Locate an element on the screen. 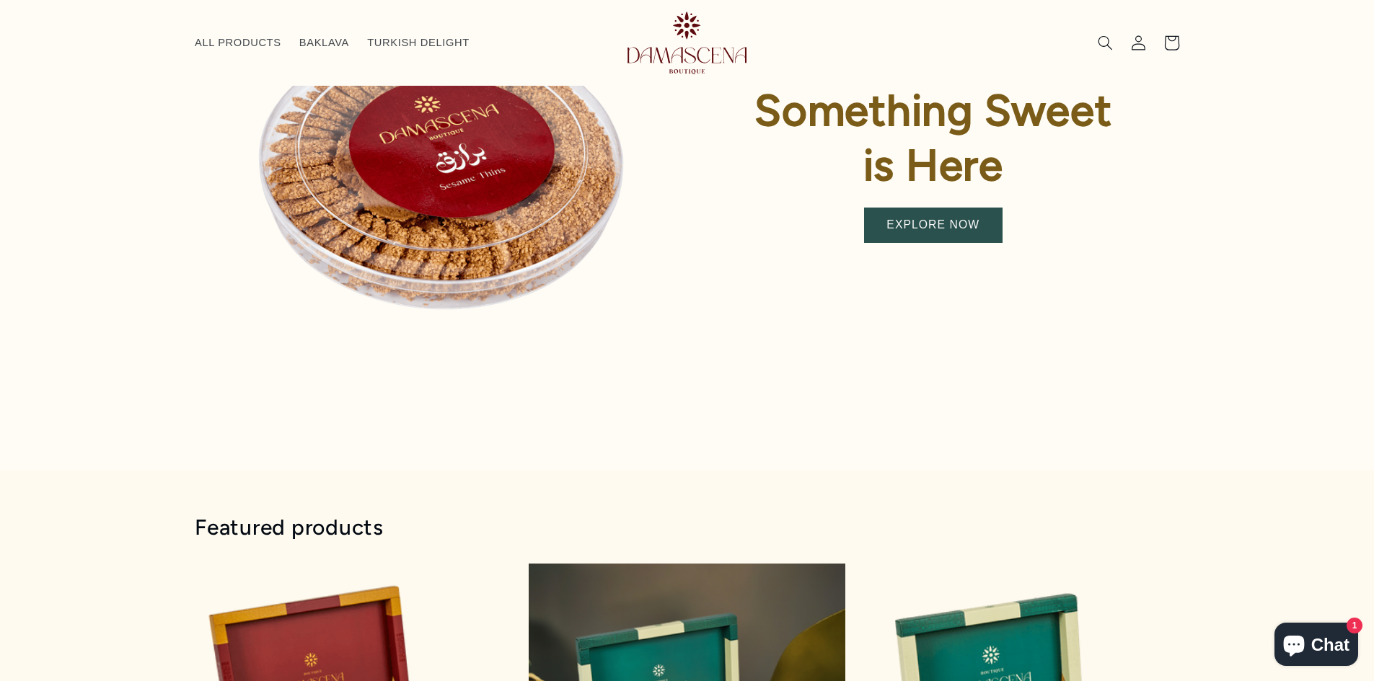  strong: Something Sweet is Here is located at coordinates (932, 137).